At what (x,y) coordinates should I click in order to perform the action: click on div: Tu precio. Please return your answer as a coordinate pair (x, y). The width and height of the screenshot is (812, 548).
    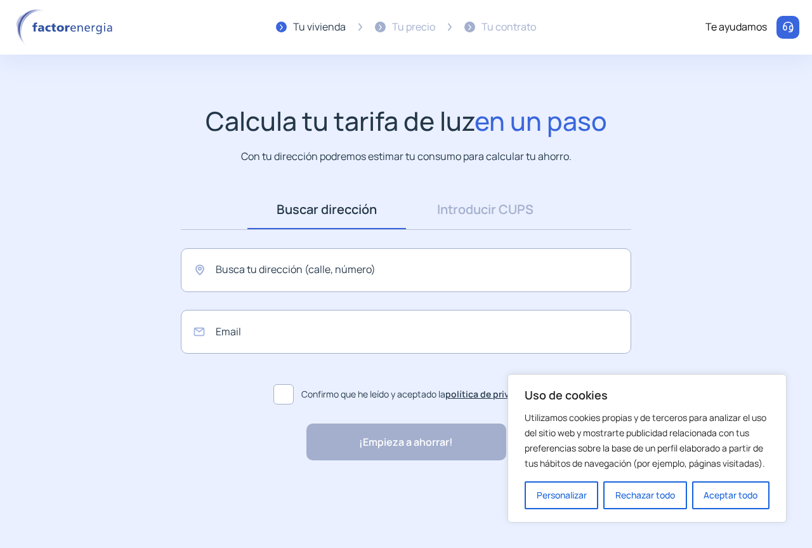
    Looking at the image, I should click on (414, 27).